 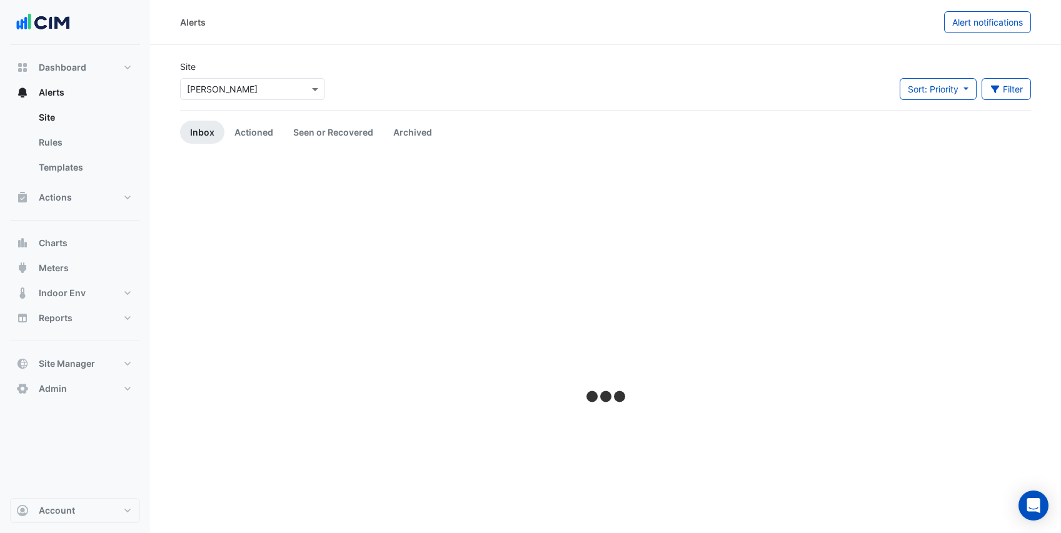 What do you see at coordinates (987, 22) in the screenshot?
I see `span: Alert notifications` at bounding box center [987, 22].